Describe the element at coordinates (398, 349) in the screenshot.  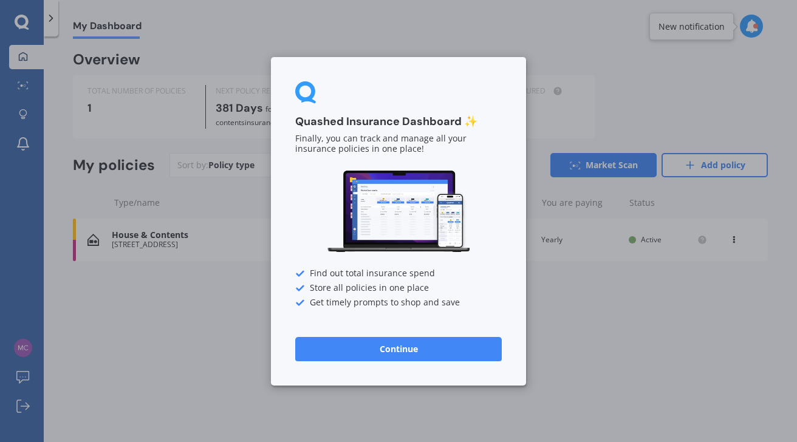
I see `button: Continue` at that location.